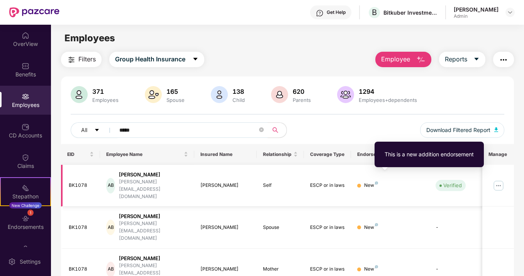 Image resolution: width=524 pixels, height=276 pixels. I want to click on img: svg+xml;base64,PHN2ZyBpZD0iTXlfT3JkZXJzIiBkYXRhLW5hbWU9Ik15IE9yZGVycyIgeG1sbnM9Imh0dHA6Ly93d3cudz..., so click(25, 249).